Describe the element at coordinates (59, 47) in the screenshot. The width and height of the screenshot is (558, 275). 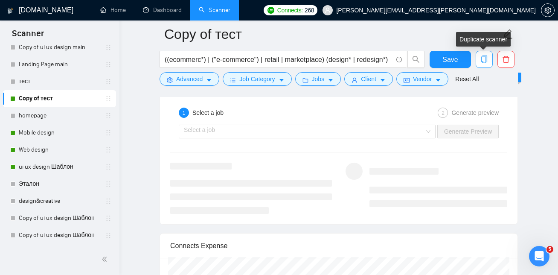
I see `a: Copy of ui ux design main` at that location.